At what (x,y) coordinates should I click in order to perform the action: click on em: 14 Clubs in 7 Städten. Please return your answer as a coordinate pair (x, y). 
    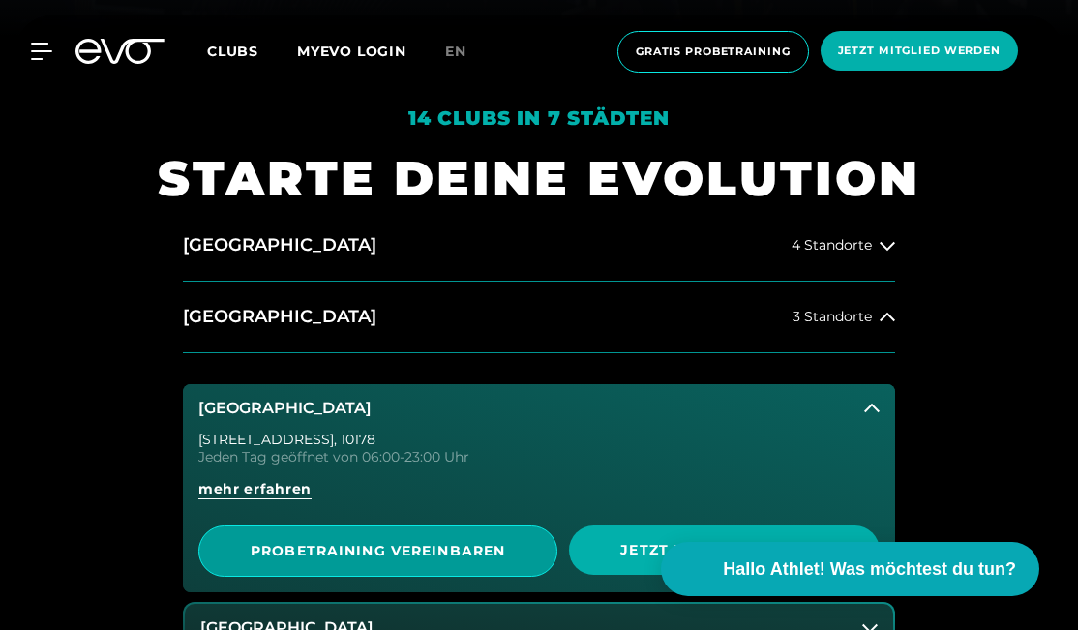
    Looking at the image, I should click on (539, 118).